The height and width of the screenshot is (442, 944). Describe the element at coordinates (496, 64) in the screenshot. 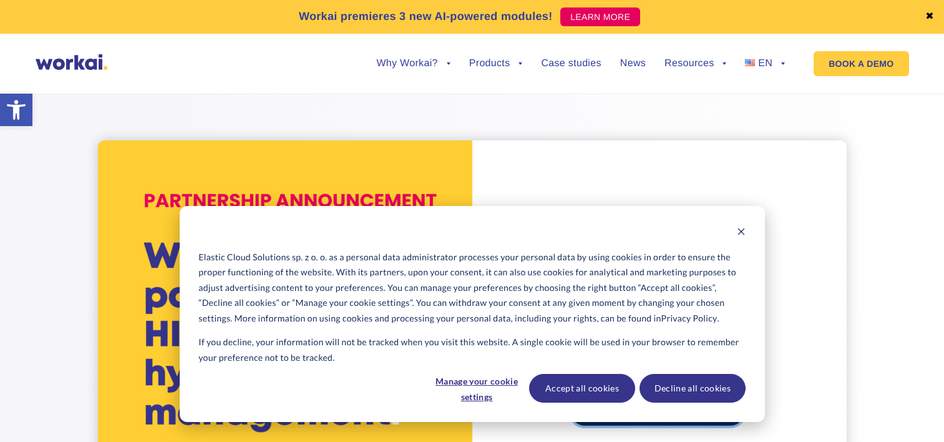

I see `a: Products` at that location.